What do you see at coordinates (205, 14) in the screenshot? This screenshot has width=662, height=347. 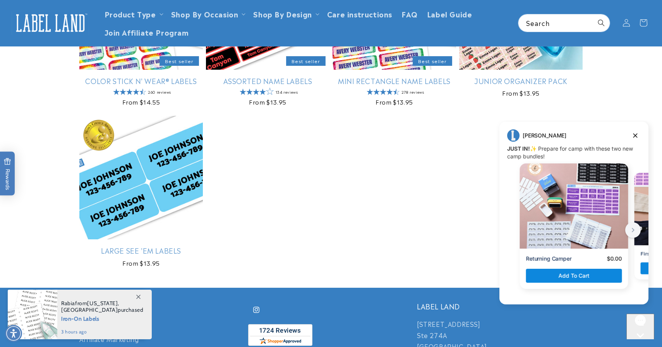 I see `span: Shop By Occasion` at bounding box center [205, 14].